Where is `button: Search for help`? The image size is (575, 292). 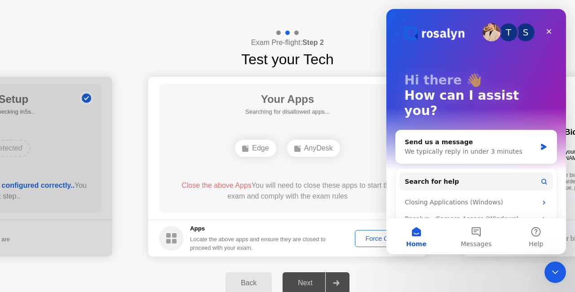
button: Search for help is located at coordinates (90, 172).